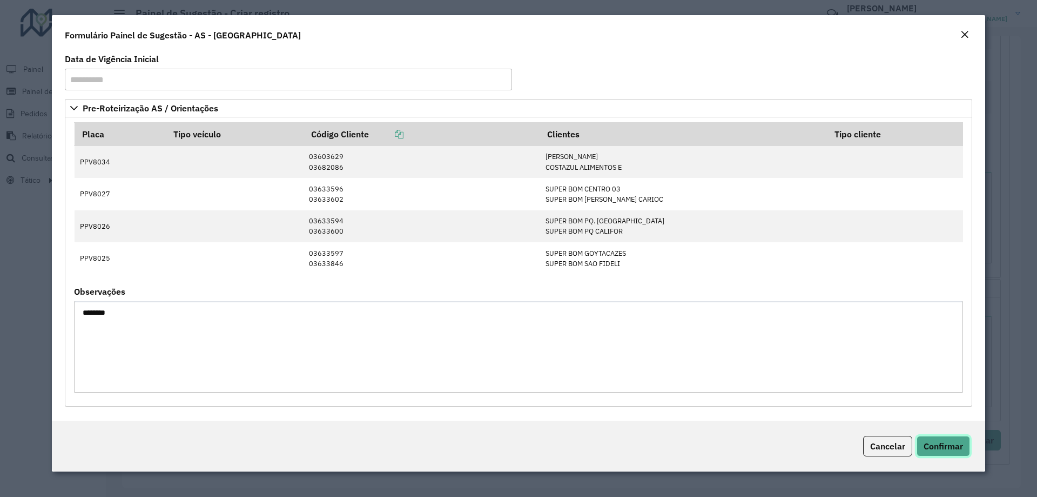 This screenshot has width=1037, height=497. What do you see at coordinates (422, 258) in the screenshot?
I see `td: 03633597 03633846` at bounding box center [422, 258].